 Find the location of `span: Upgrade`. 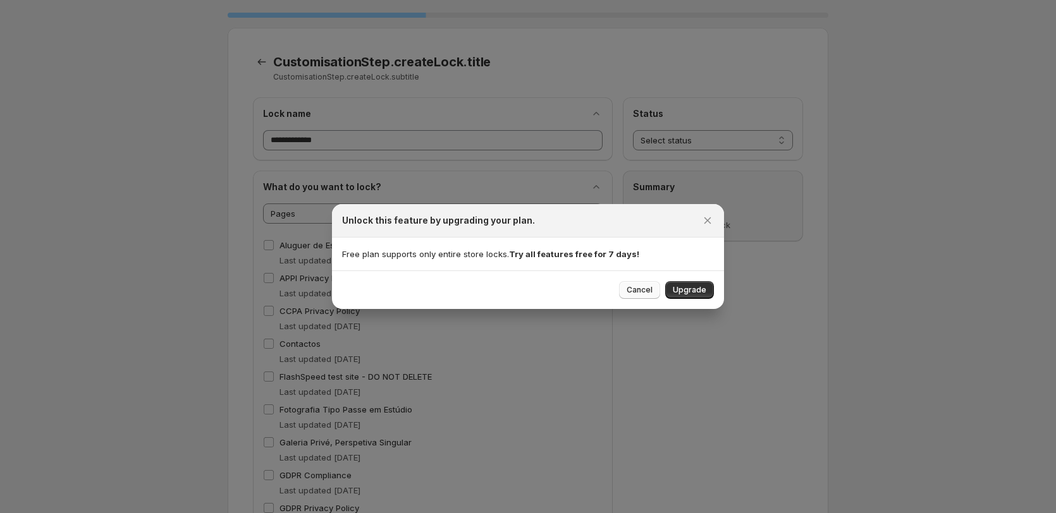

span: Upgrade is located at coordinates (689, 290).